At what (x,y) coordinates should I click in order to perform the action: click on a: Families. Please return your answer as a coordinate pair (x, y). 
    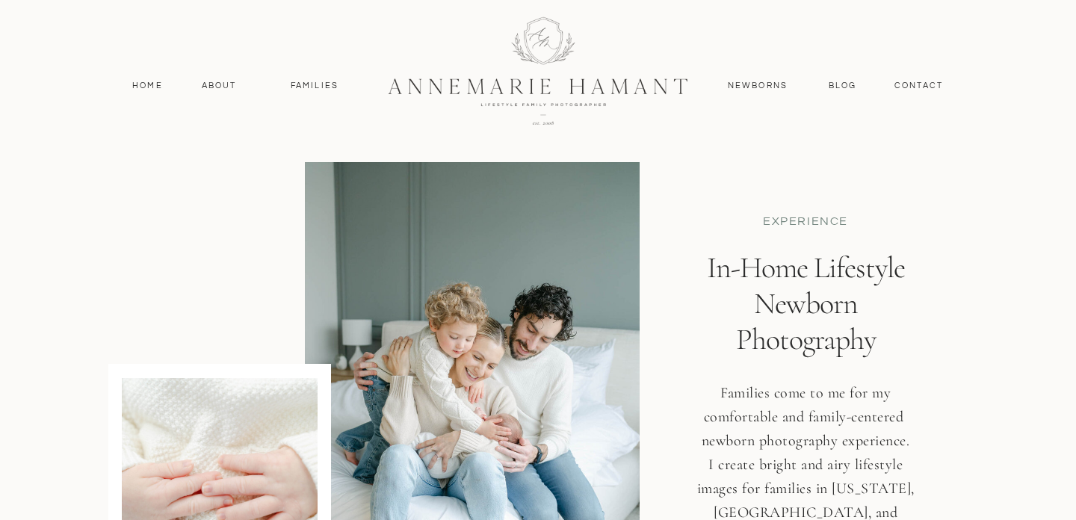
    Looking at the image, I should click on (314, 86).